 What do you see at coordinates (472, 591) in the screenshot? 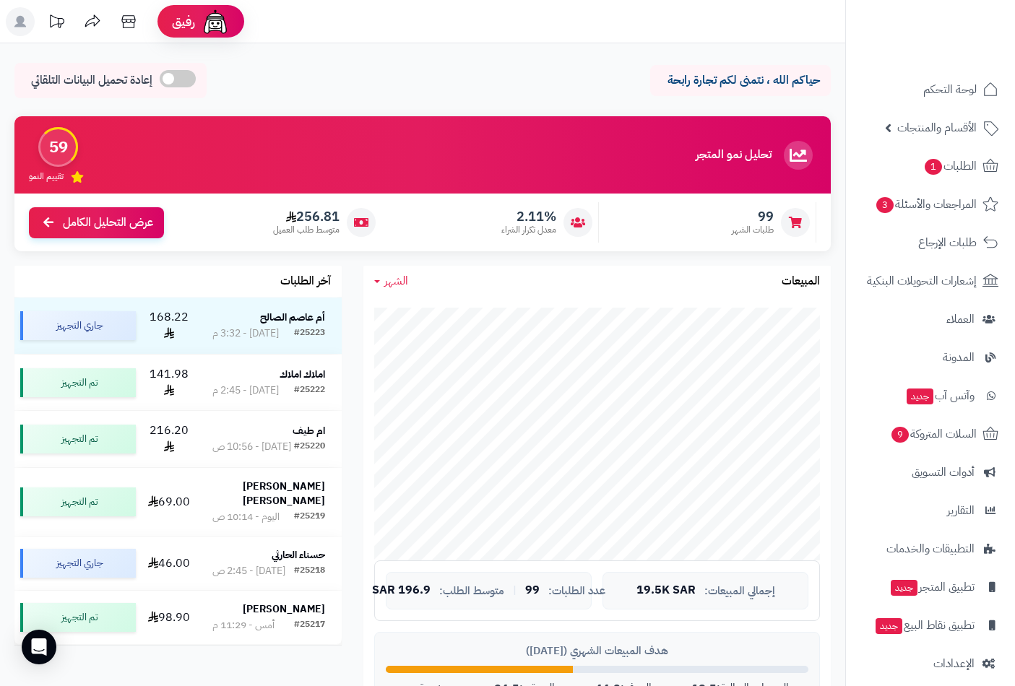
I see `span: متوسط الطلب:` at bounding box center [472, 591].